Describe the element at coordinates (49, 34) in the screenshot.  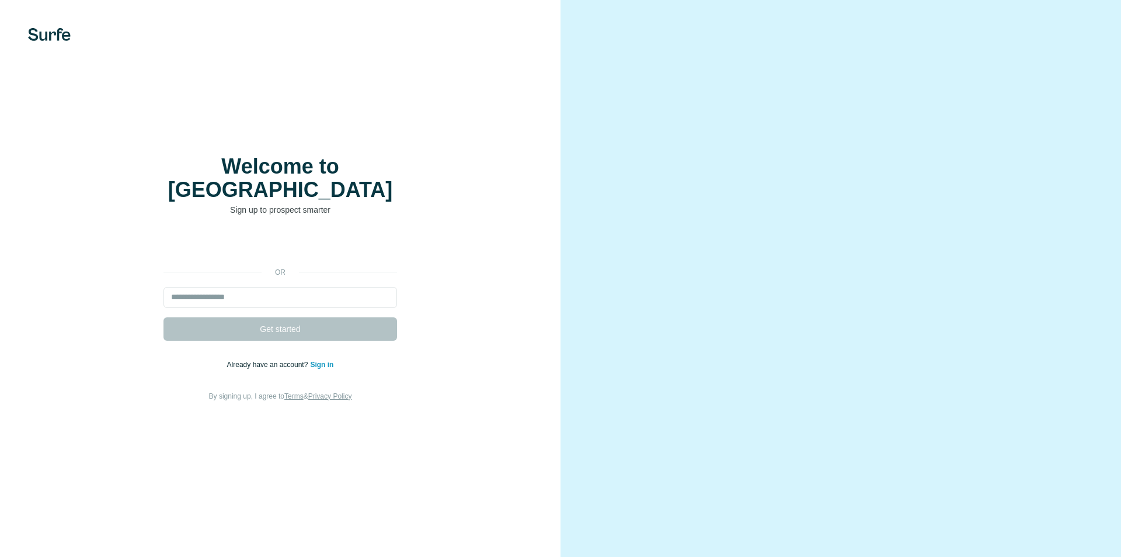
I see `img: Surfe's logo` at that location.